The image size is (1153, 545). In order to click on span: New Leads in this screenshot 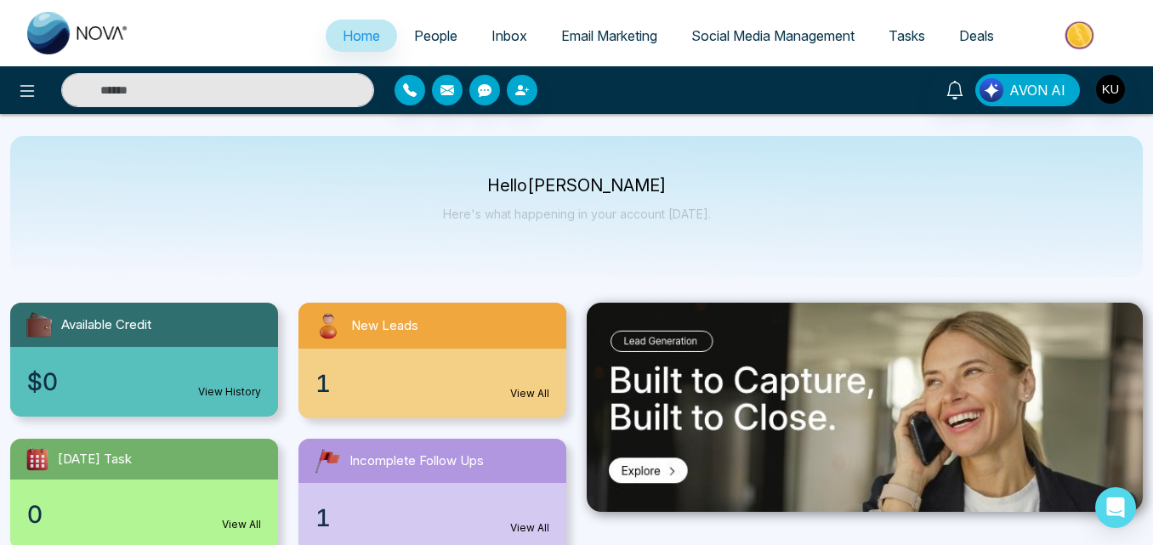, I will do `click(384, 326)`.